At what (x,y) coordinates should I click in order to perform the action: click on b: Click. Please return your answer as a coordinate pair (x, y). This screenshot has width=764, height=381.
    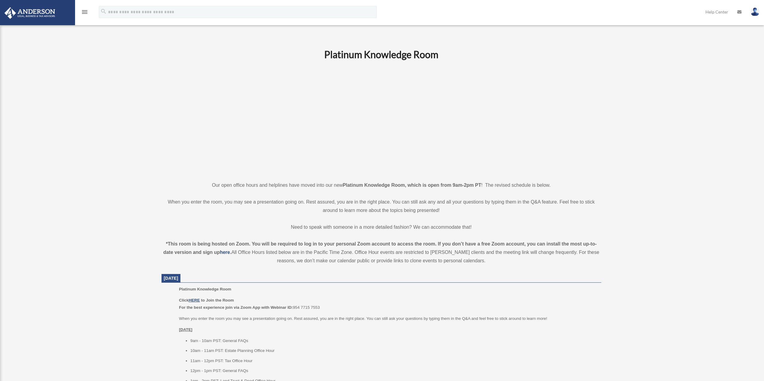
    Looking at the image, I should click on (190, 300).